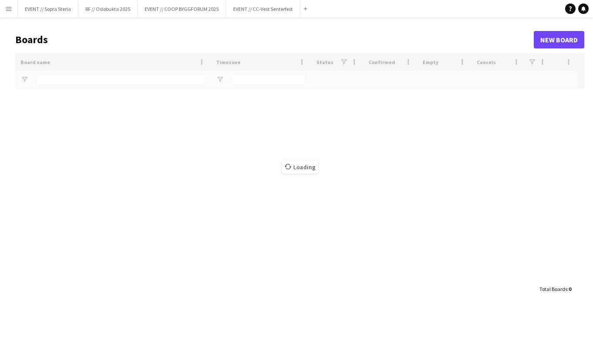 The width and height of the screenshot is (593, 359). Describe the element at coordinates (108, 9) in the screenshot. I see `button: RF // Oslobukta 2025` at that location.